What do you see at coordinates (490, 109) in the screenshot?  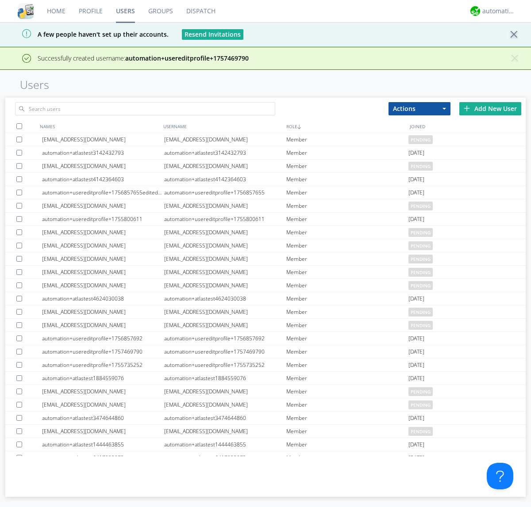 I see `div: Add New User` at bounding box center [490, 109].